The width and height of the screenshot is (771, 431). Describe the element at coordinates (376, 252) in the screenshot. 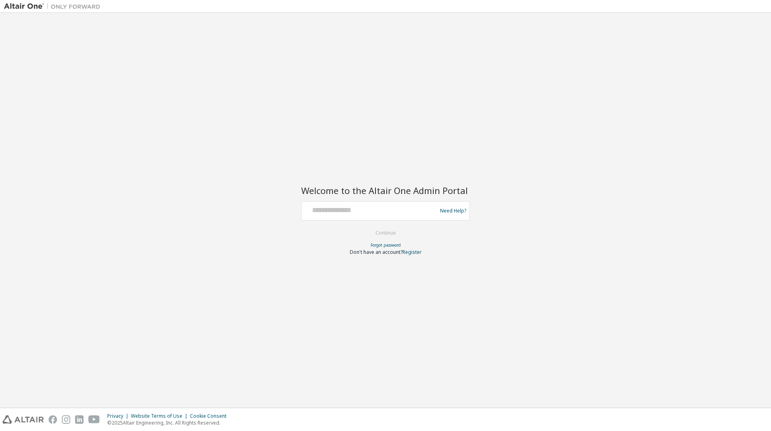

I see `span: Don't have an account?` at that location.